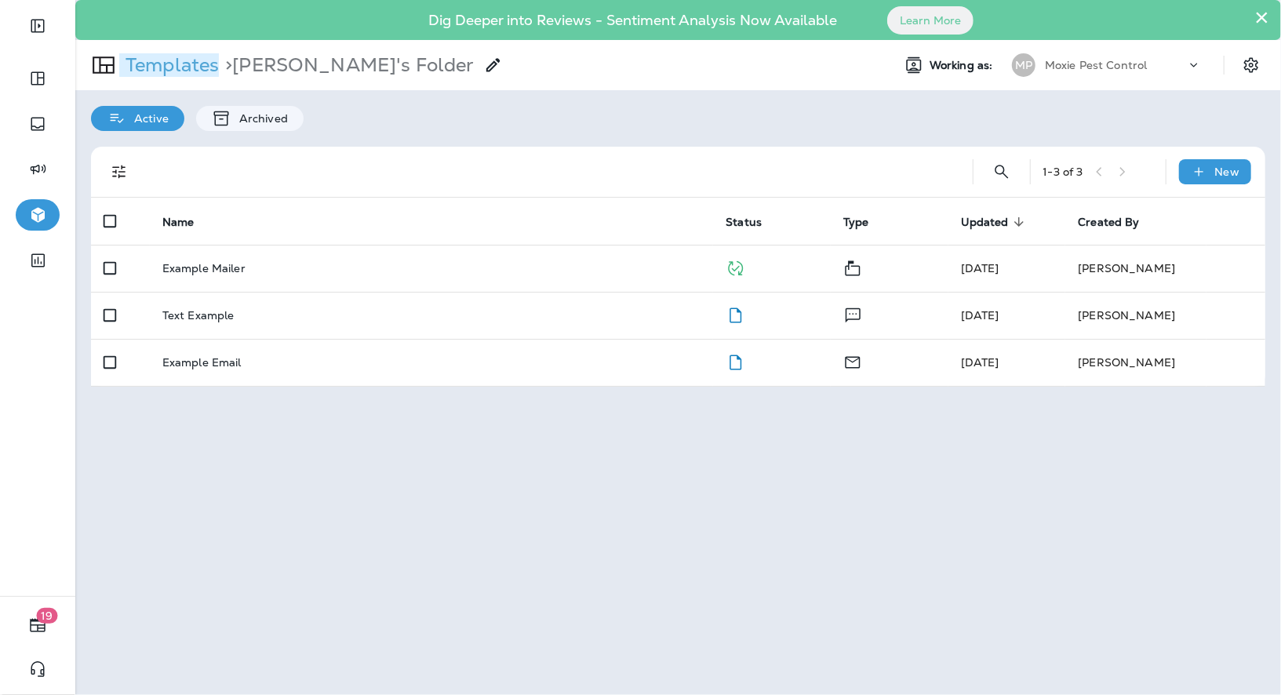 The width and height of the screenshot is (1281, 695). I want to click on span: Shannon Davis, so click(980, 363).